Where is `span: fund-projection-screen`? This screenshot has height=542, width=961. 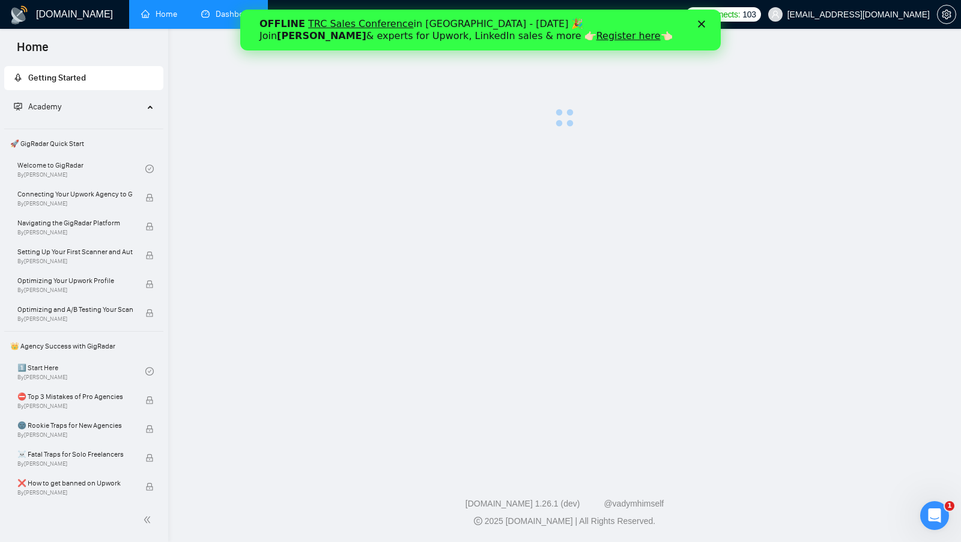
span: fund-projection-screen is located at coordinates (18, 106).